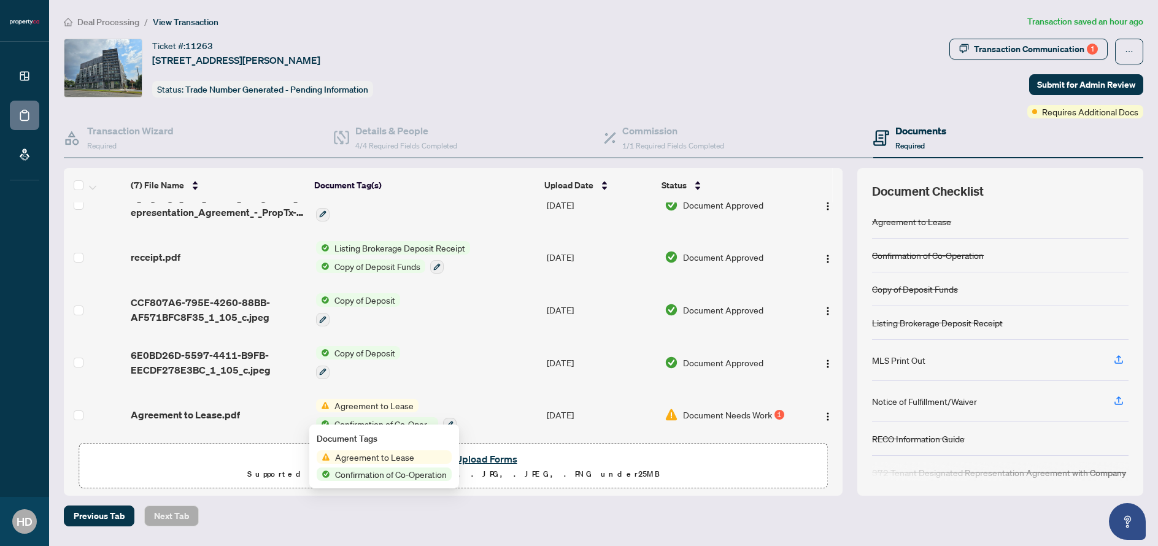 This screenshot has width=1158, height=546. I want to click on div: Status:, so click(263, 89).